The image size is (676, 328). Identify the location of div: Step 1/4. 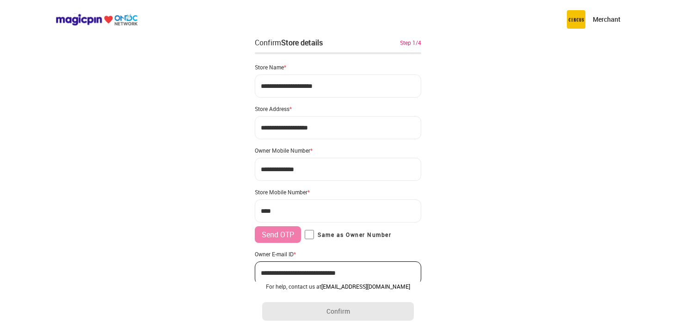
(411, 43).